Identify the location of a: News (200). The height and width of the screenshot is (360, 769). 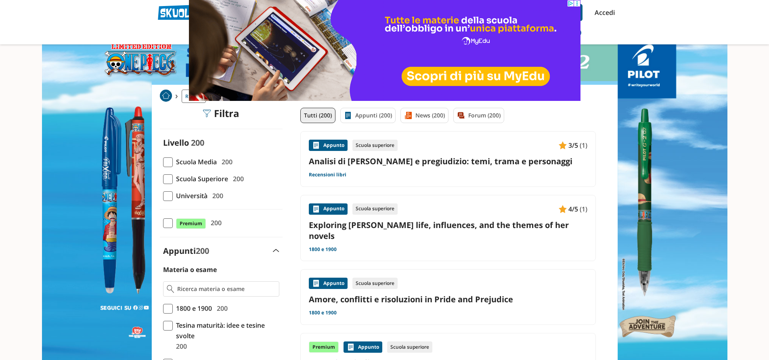
(425, 116).